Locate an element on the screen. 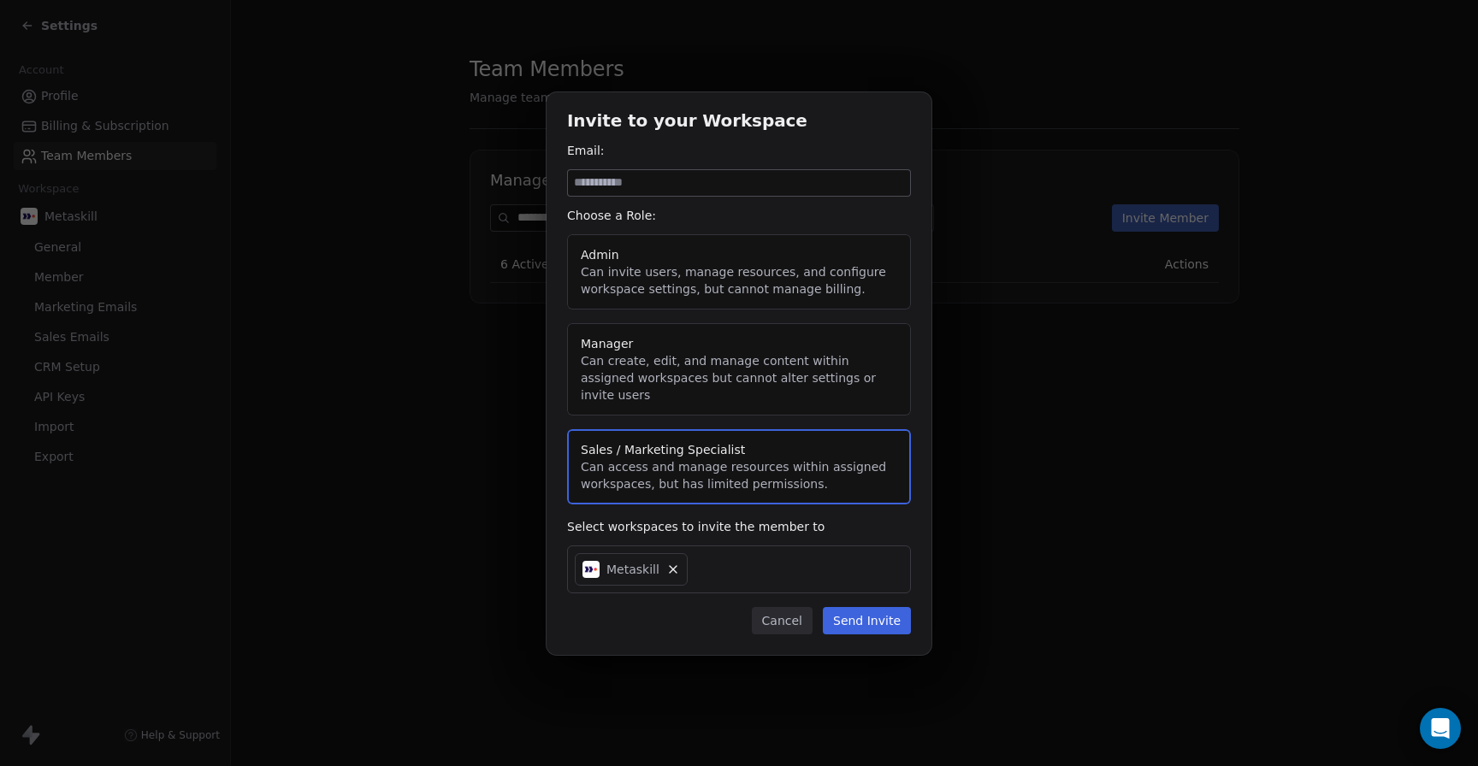  span: Metaskill is located at coordinates (633, 570).